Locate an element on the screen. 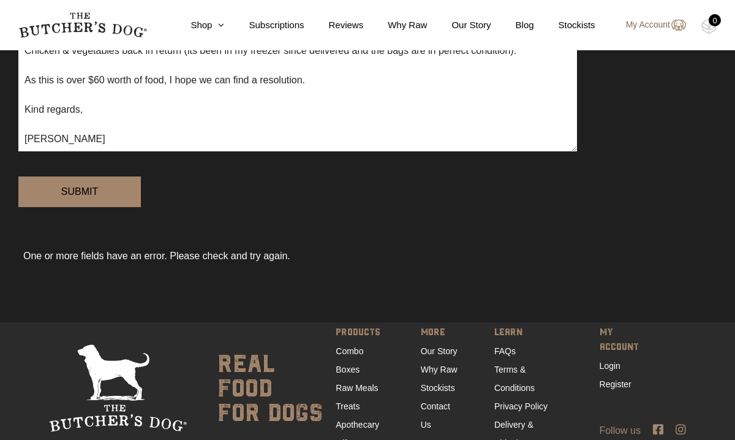  a: Shop is located at coordinates (195, 25).